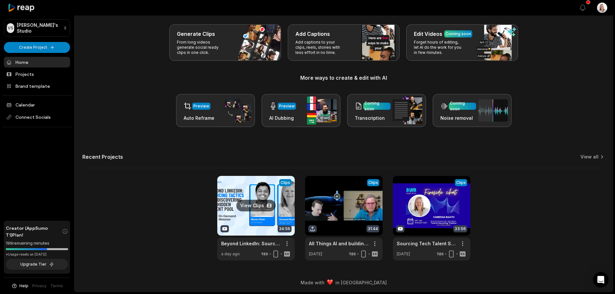 Image resolution: width=615 pixels, height=294 pixels. Describe the element at coordinates (283, 118) in the screenshot. I see `h3: AI Dubbing` at that location.